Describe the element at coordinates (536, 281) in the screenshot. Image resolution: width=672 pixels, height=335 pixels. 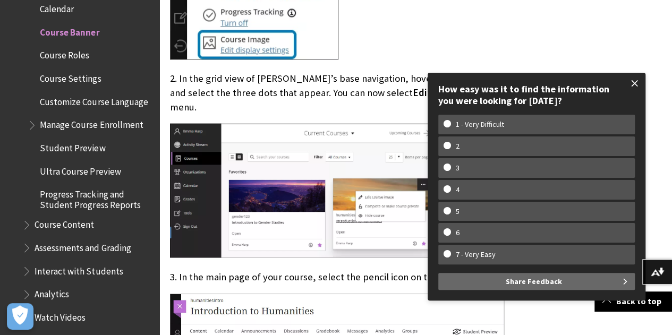
I see `button: Share Feedback` at that location.